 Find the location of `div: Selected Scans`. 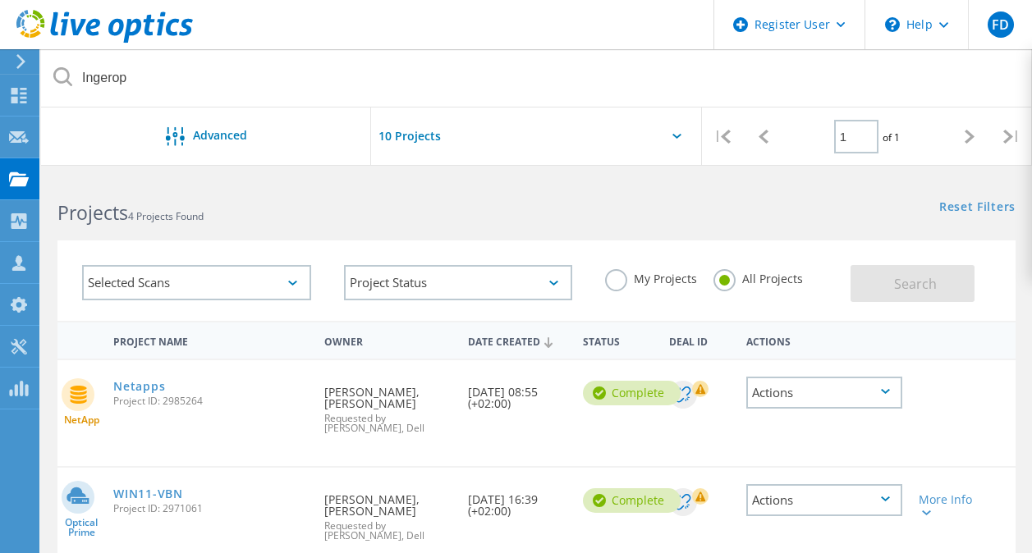

div: Selected Scans is located at coordinates (196, 282).